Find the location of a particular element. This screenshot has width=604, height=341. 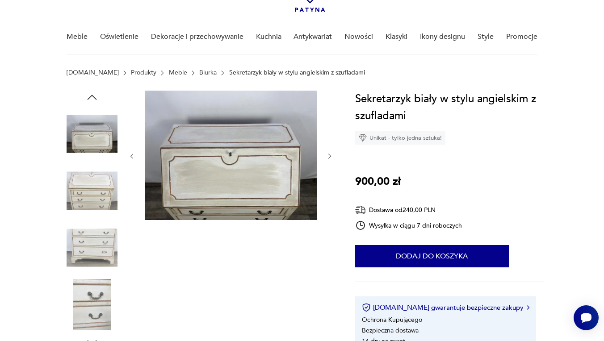

img: Ikona diamentu is located at coordinates (363, 138).